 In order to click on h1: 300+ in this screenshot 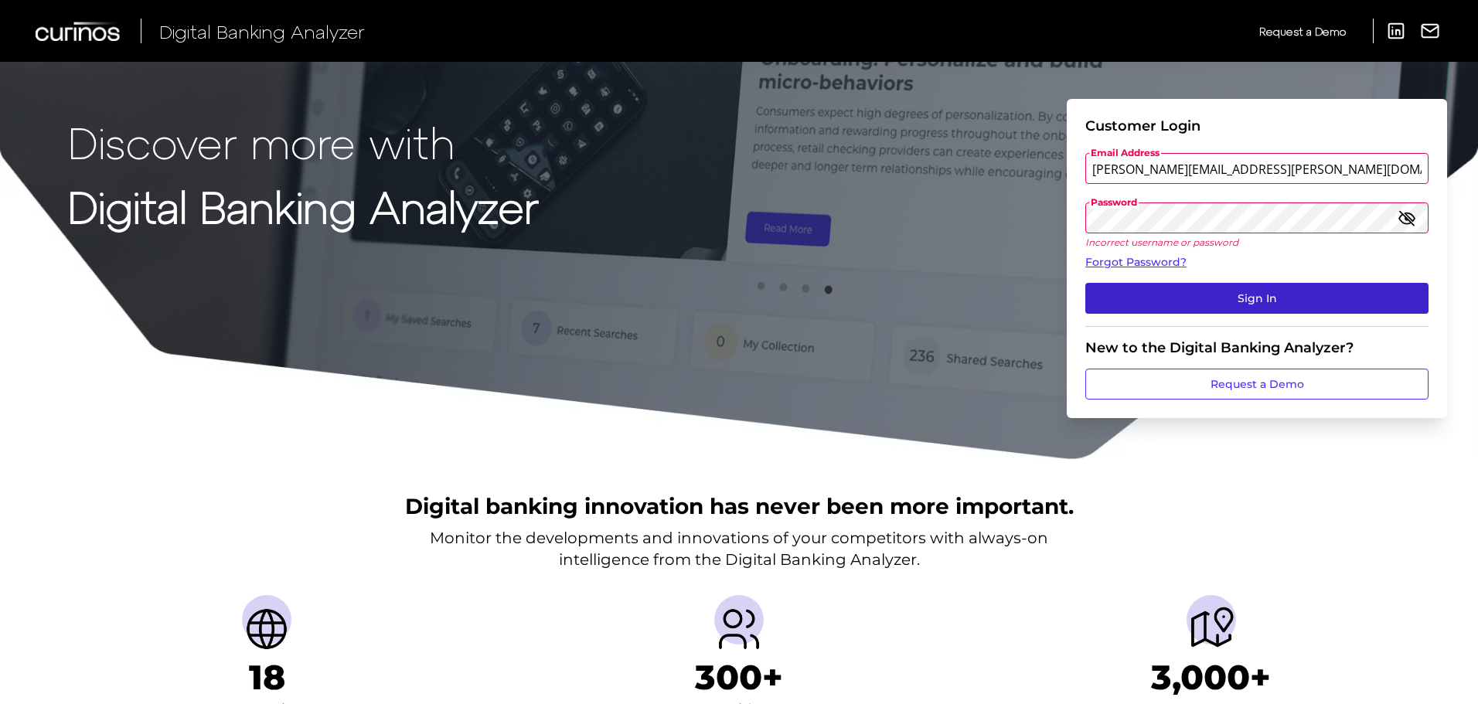, I will do `click(739, 677)`.